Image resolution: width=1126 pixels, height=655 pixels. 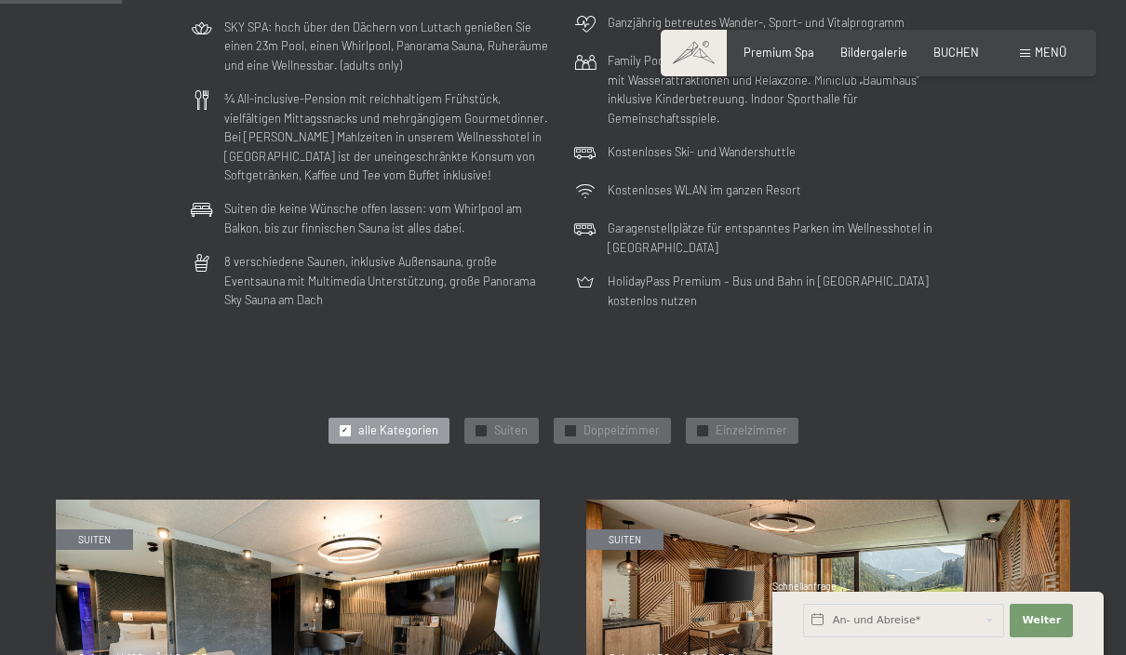 I want to click on span: Schnellanfrage, so click(x=804, y=586).